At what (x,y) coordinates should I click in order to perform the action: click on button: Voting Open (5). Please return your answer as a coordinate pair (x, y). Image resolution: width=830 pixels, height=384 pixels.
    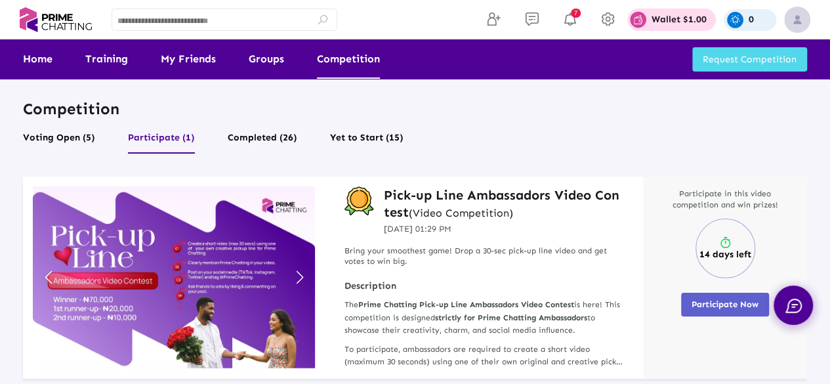
    Looking at the image, I should click on (59, 141).